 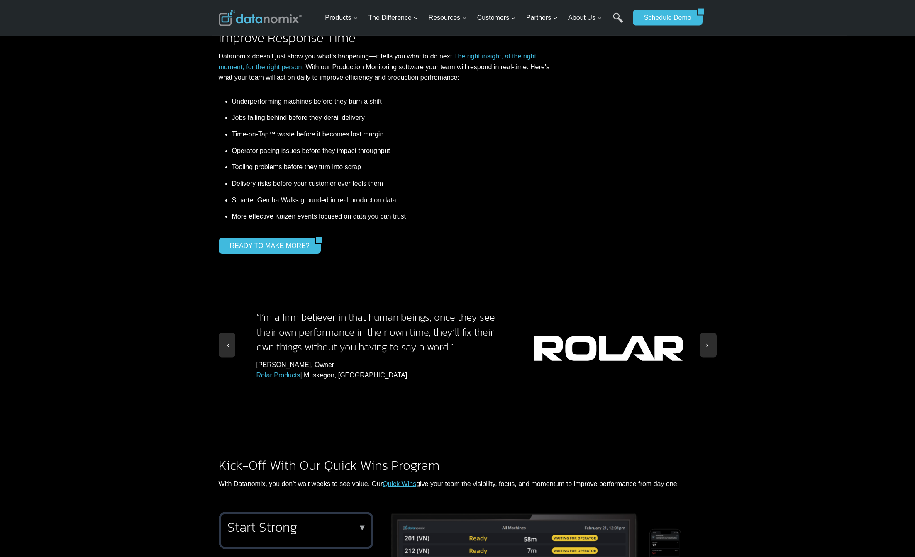 What do you see at coordinates (267, 246) in the screenshot?
I see `a: READY TO MAKE MORE?` at bounding box center [267, 246].